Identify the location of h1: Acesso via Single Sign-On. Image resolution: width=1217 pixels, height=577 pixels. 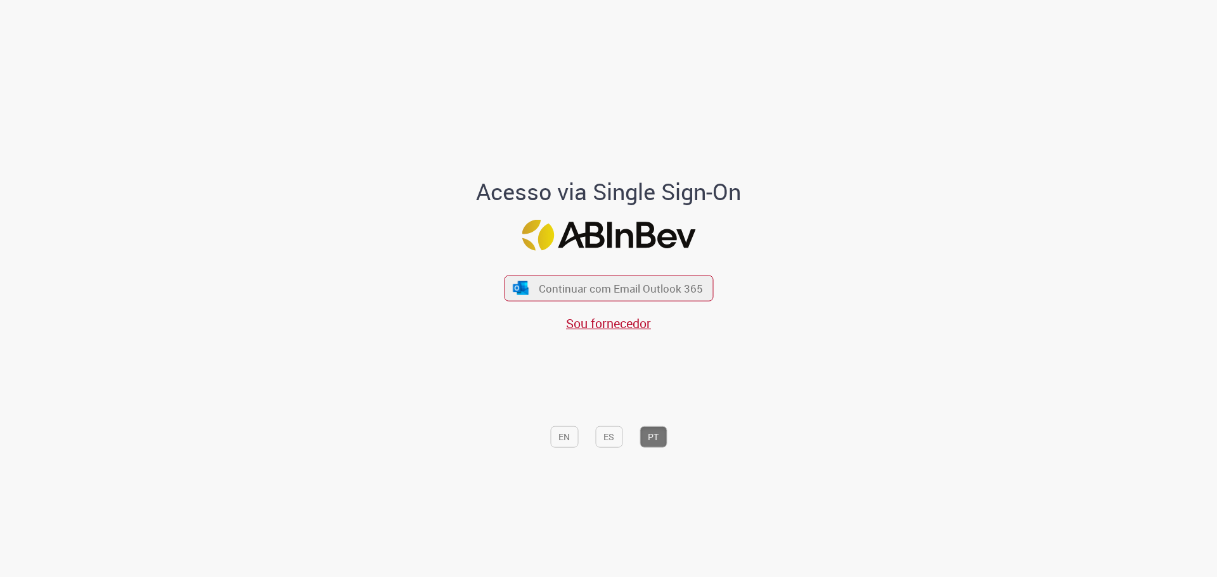
(609, 192).